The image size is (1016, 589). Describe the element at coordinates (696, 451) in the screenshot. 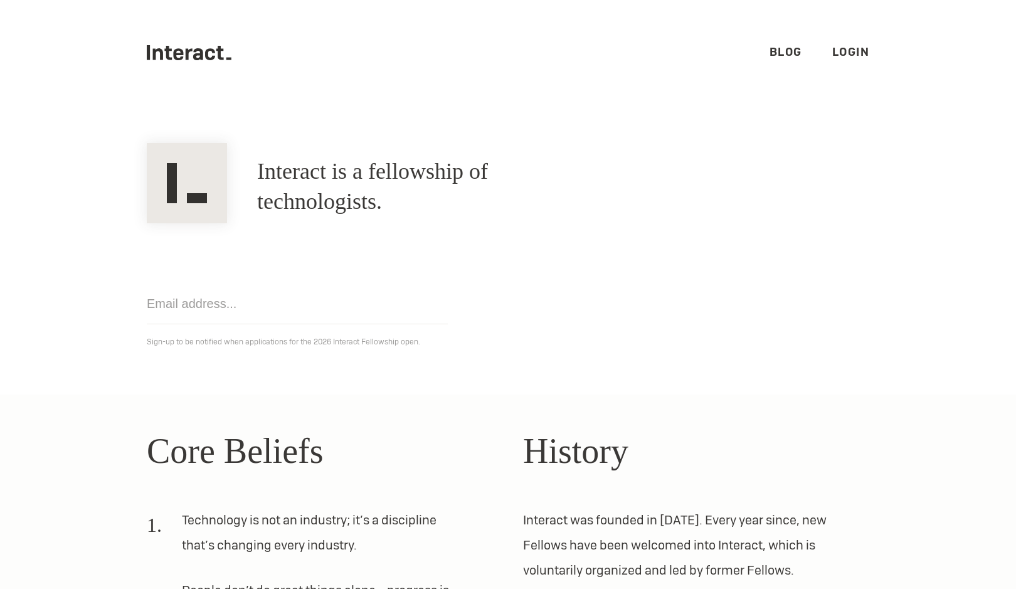

I see `h2: History` at that location.